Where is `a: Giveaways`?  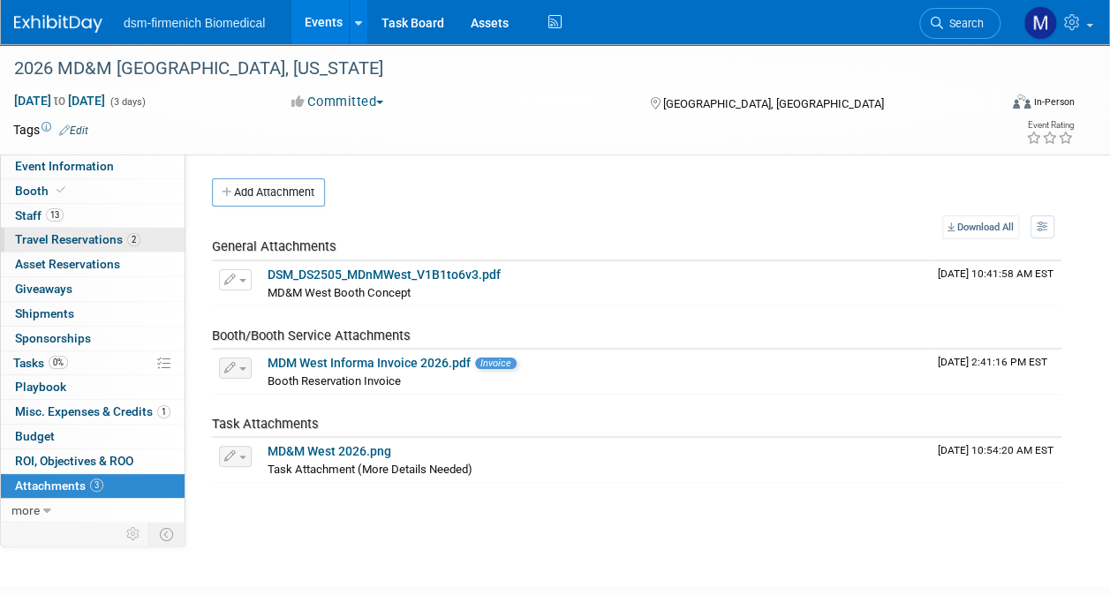
a: Giveaways is located at coordinates (93, 289).